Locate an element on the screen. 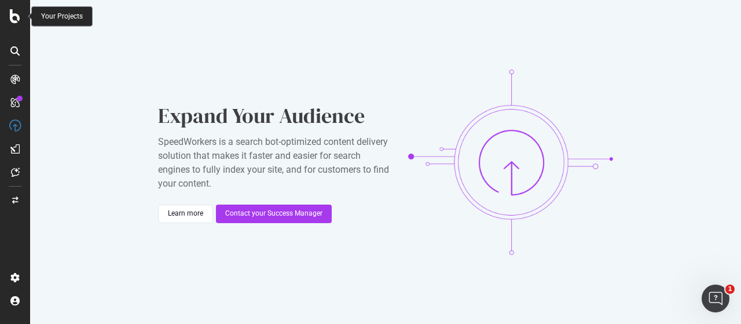 This screenshot has height=324, width=741. div: Expand Your Audience is located at coordinates (274, 116).